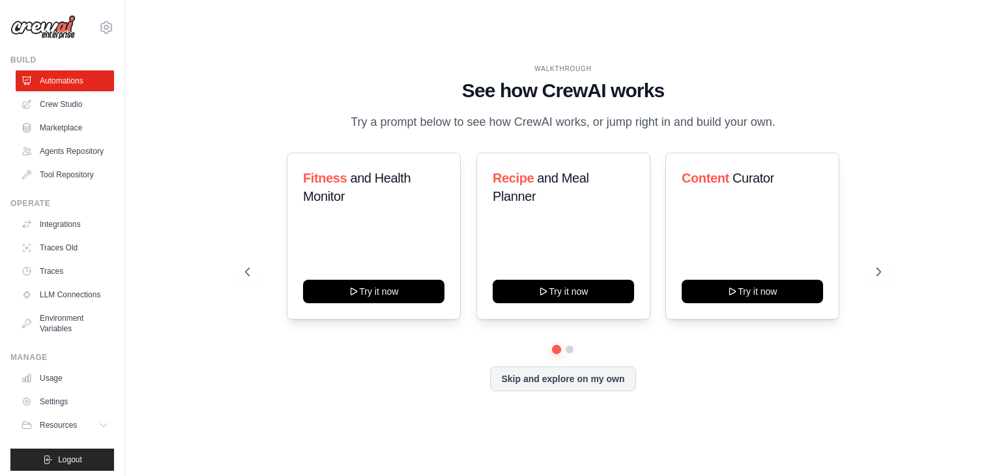 Image resolution: width=1001 pixels, height=476 pixels. What do you see at coordinates (65, 175) in the screenshot?
I see `a: Tool Repository` at bounding box center [65, 175].